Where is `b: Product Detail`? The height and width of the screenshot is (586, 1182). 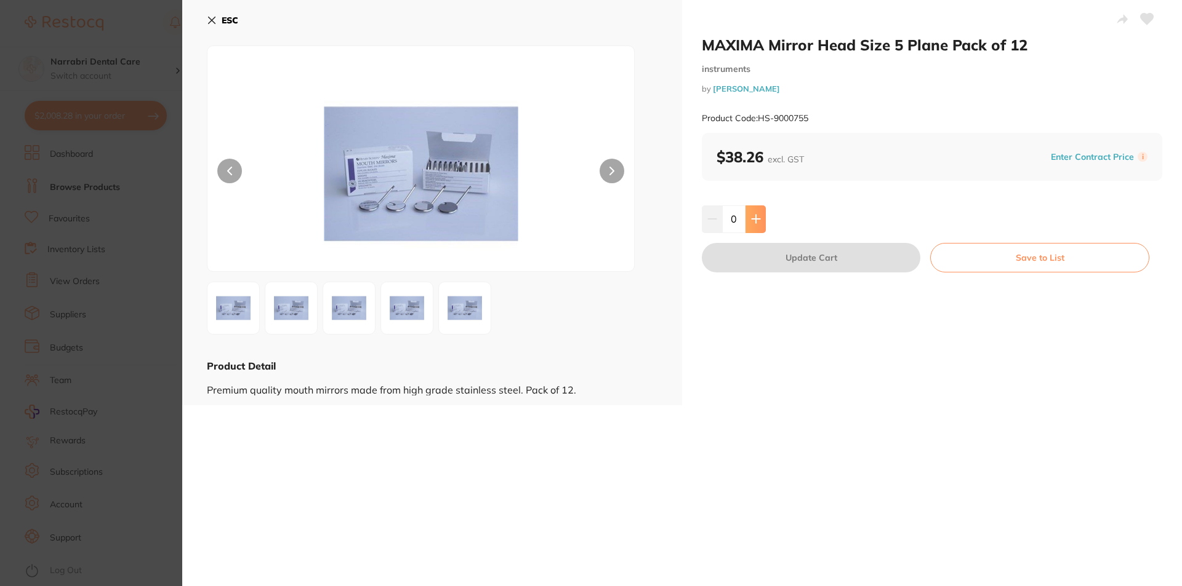
b: Product Detail is located at coordinates (241, 366).